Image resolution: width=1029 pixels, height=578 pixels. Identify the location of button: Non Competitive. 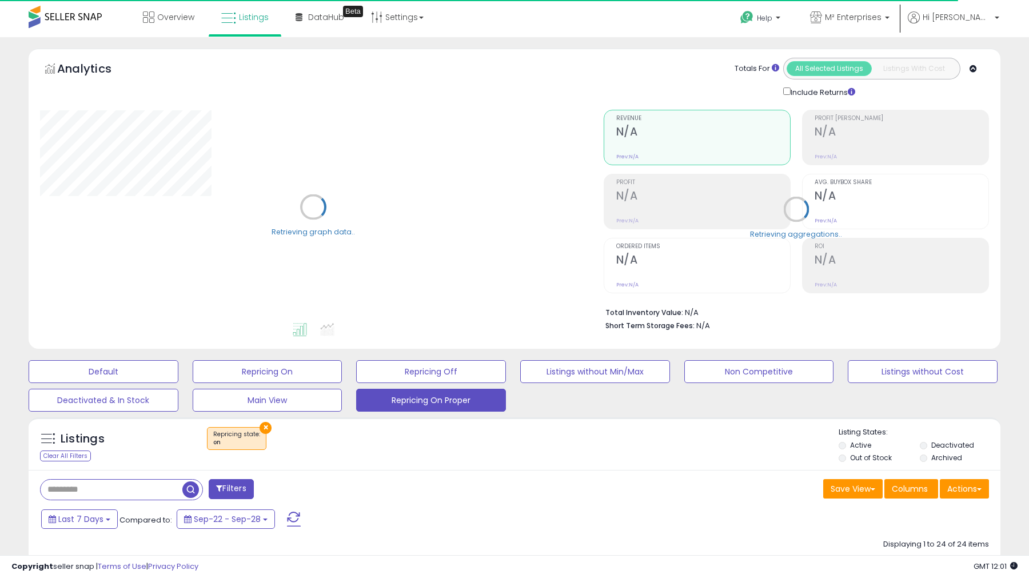
(759, 372).